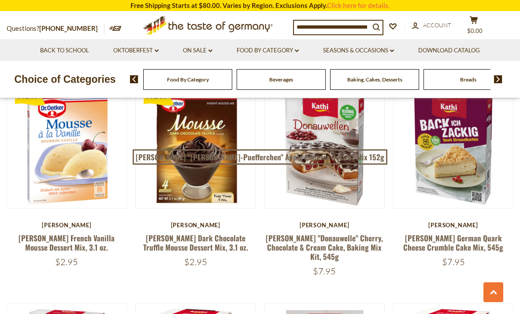 Image resolution: width=520 pixels, height=314 pixels. I want to click on span: Food By Category, so click(188, 79).